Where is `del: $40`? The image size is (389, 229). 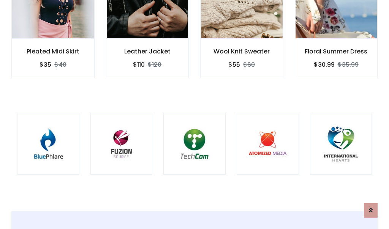
del: $40 is located at coordinates (60, 65).